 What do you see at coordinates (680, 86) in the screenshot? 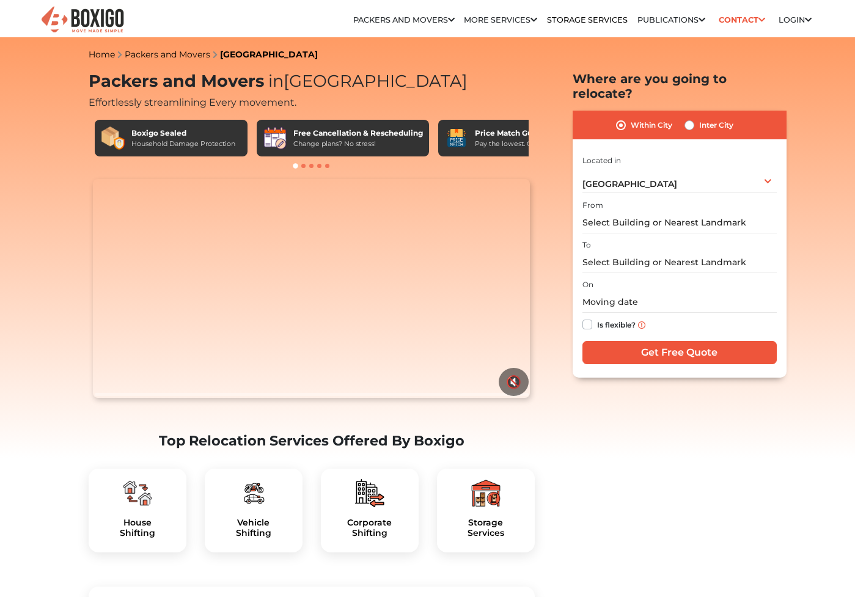
I see `h2: Where are you going to relocate?` at bounding box center [680, 86].